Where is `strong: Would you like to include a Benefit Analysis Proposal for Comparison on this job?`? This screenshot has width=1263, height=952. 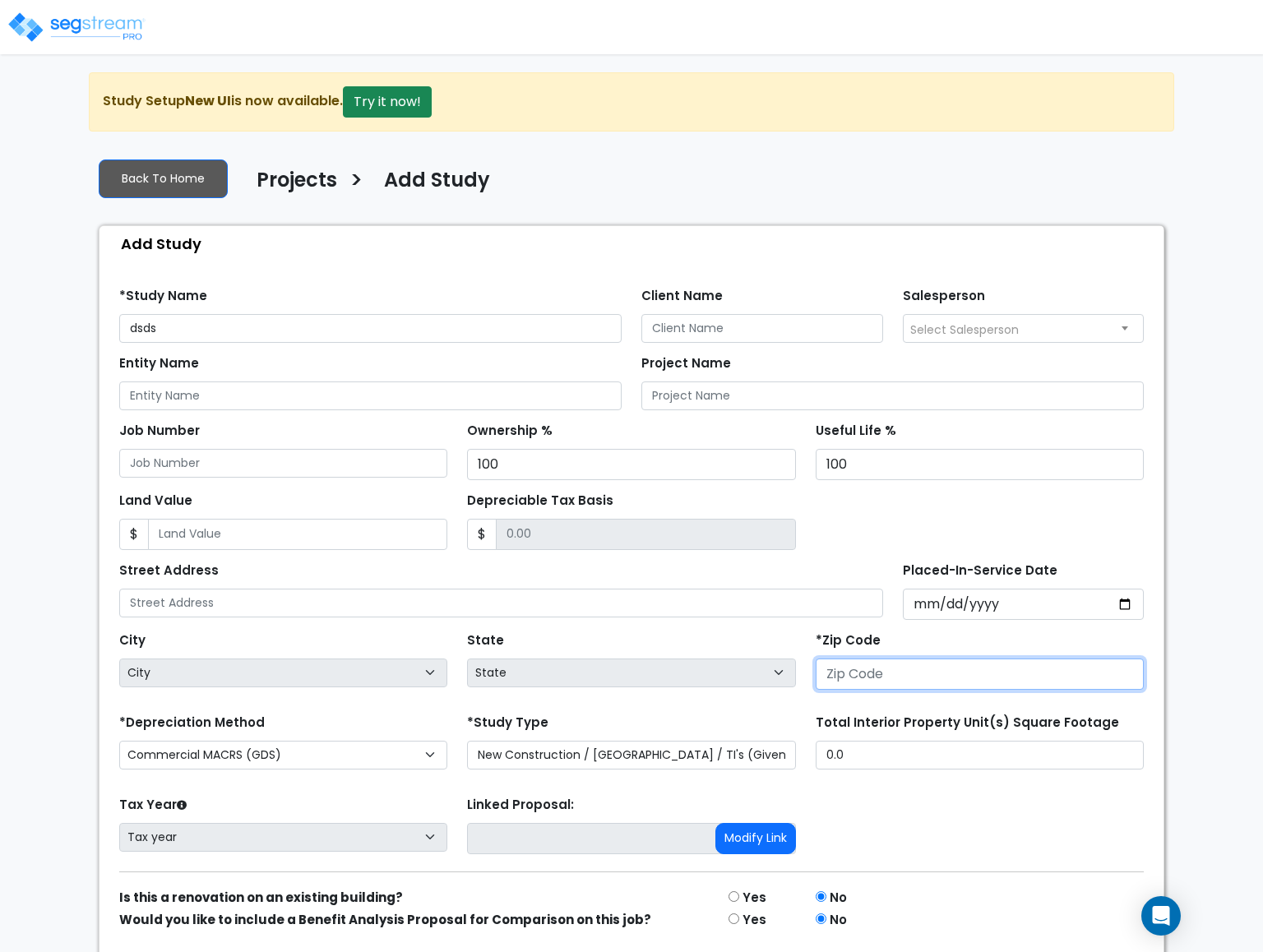
strong: Would you like to include a Benefit Analysis Proposal for Comparison on this job? is located at coordinates (384, 920).